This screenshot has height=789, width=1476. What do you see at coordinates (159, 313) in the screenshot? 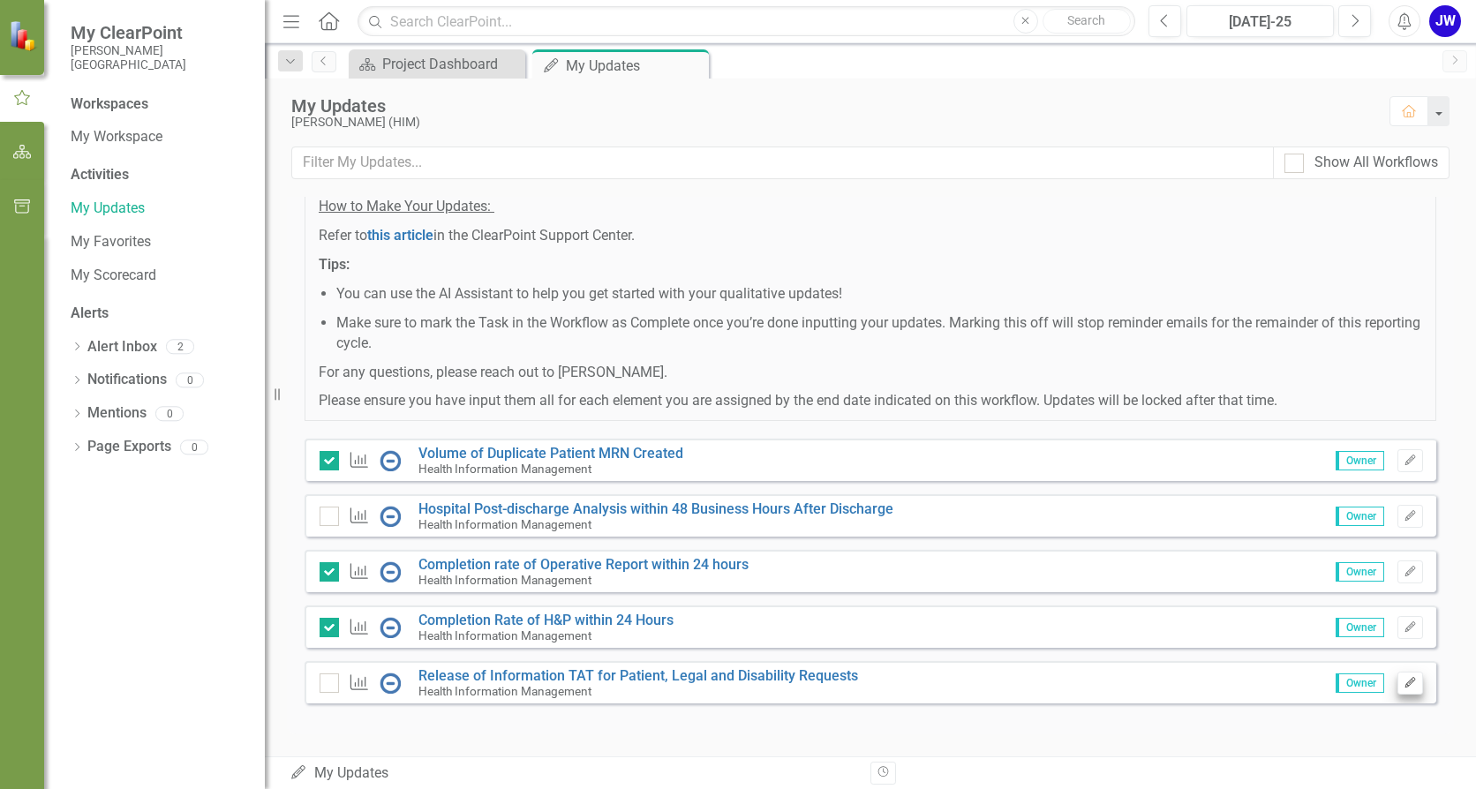
I see `div: Alerts` at bounding box center [159, 313].